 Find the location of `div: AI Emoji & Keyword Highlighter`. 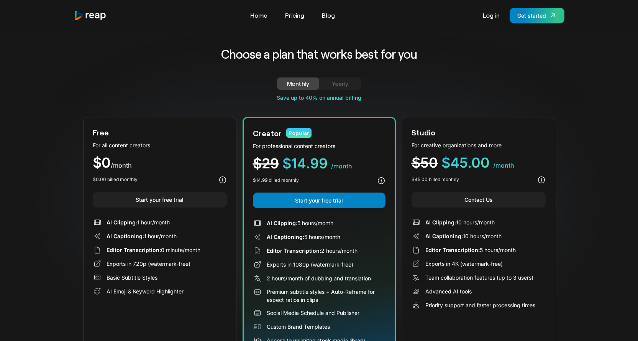

div: AI Emoji & Keyword Highlighter is located at coordinates (145, 291).